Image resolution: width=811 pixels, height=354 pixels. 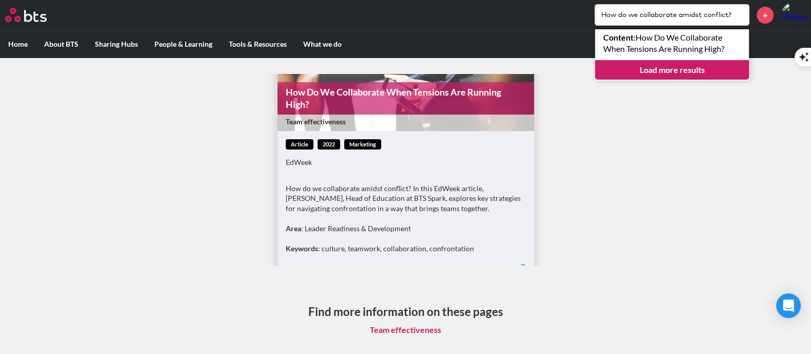 I want to click on span: 2022, so click(x=329, y=144).